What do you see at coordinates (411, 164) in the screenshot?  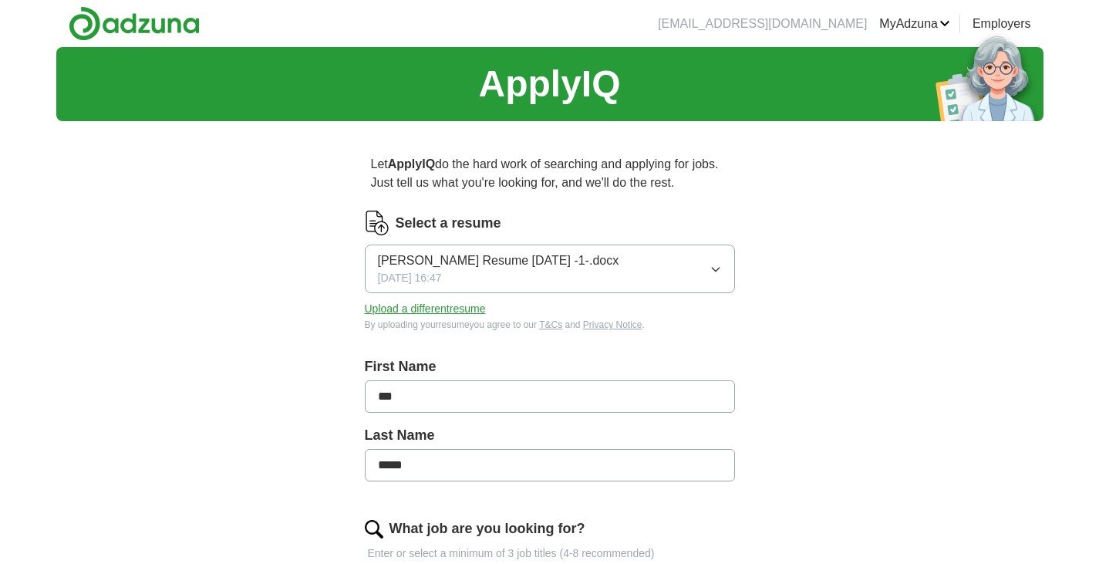 I see `strong: ApplyIQ` at bounding box center [411, 164].